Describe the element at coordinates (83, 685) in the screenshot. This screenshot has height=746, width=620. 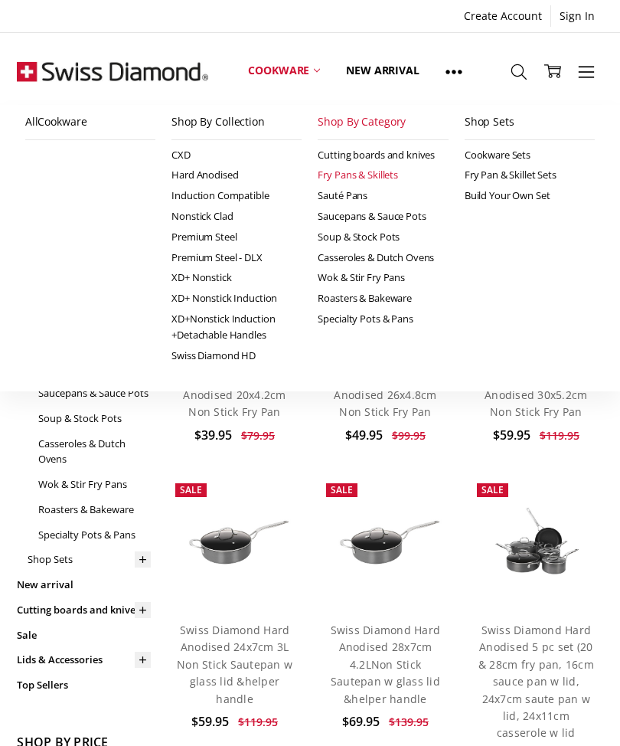
I see `a: Top Sellers` at that location.